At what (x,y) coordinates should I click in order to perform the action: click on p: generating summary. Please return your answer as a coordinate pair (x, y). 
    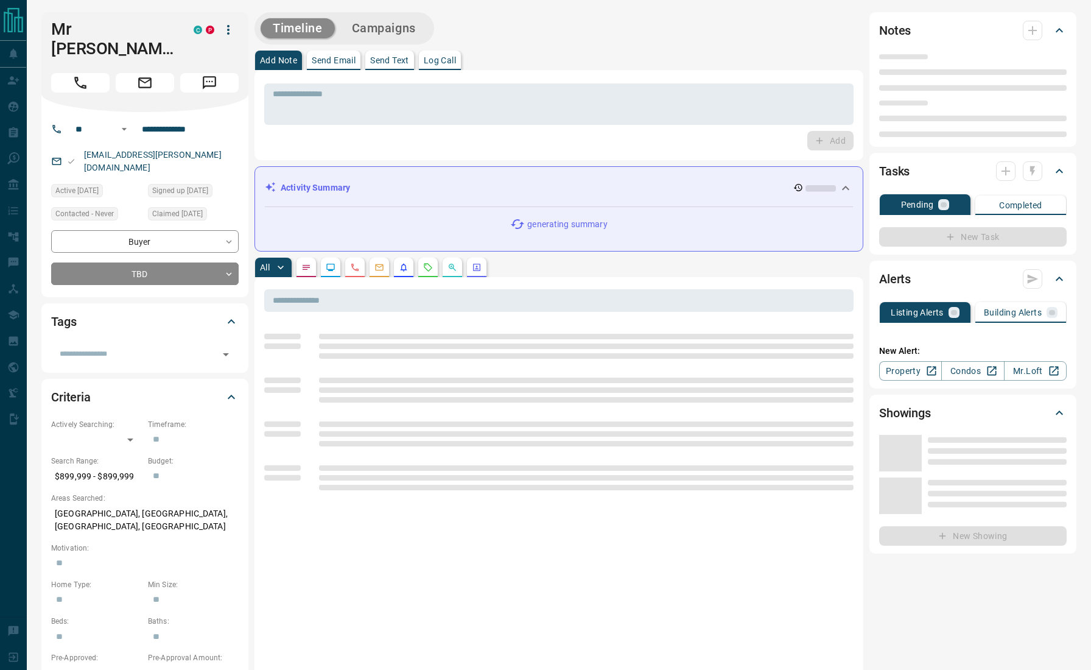
    Looking at the image, I should click on (567, 224).